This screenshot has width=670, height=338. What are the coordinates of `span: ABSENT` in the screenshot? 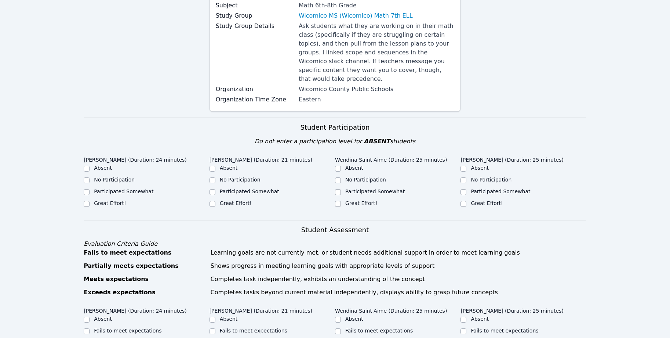 It's located at (376, 141).